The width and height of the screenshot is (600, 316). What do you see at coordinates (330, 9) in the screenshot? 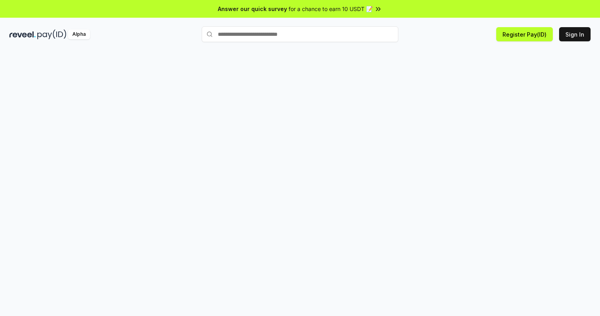
I see `span: for a chance to earn 10 USDT 📝` at bounding box center [330, 9].